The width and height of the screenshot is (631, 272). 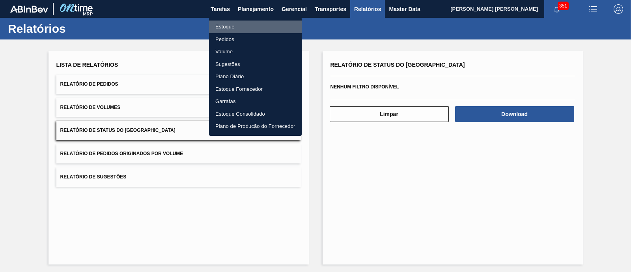 I want to click on li: Estoque Consolidado, so click(x=255, y=114).